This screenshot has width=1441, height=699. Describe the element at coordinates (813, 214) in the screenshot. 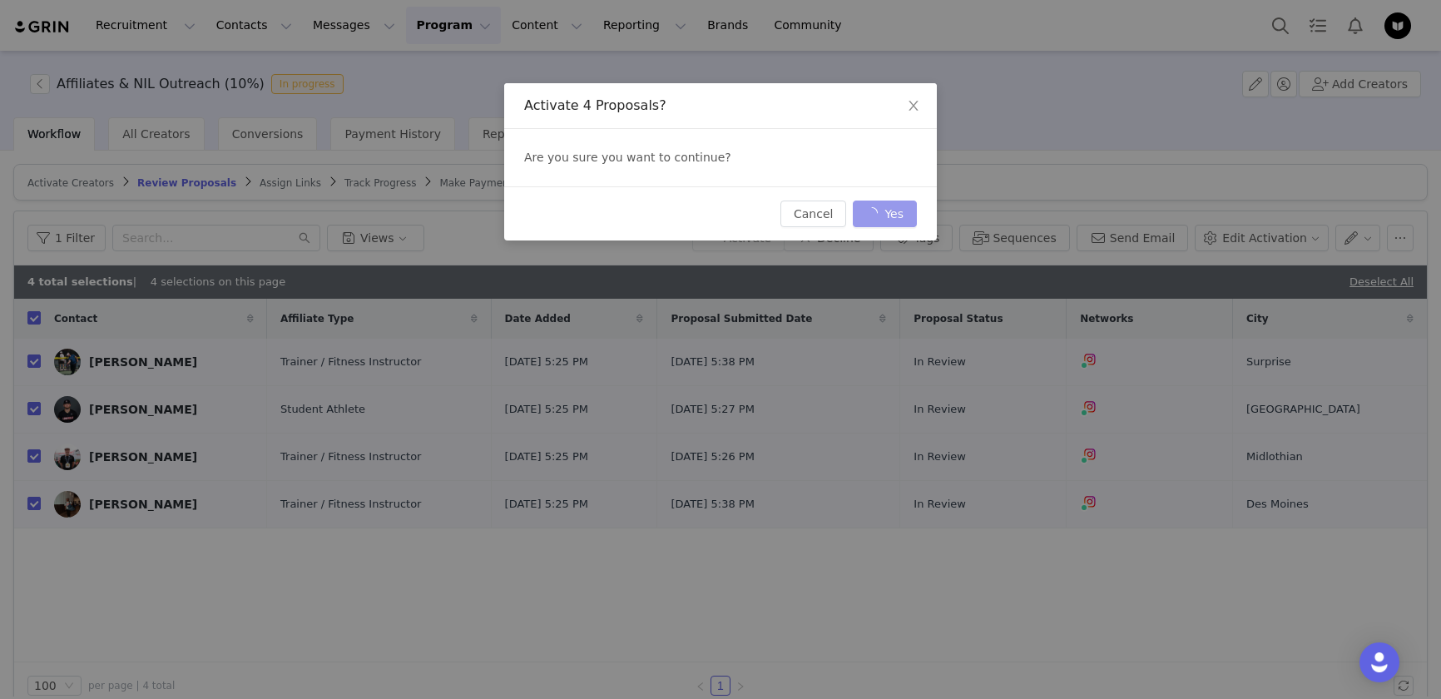

I see `button: Cancel` at that location.